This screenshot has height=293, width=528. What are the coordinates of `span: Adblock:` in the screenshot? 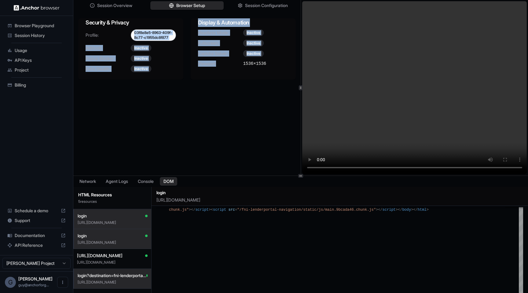 It's located at (108, 48).